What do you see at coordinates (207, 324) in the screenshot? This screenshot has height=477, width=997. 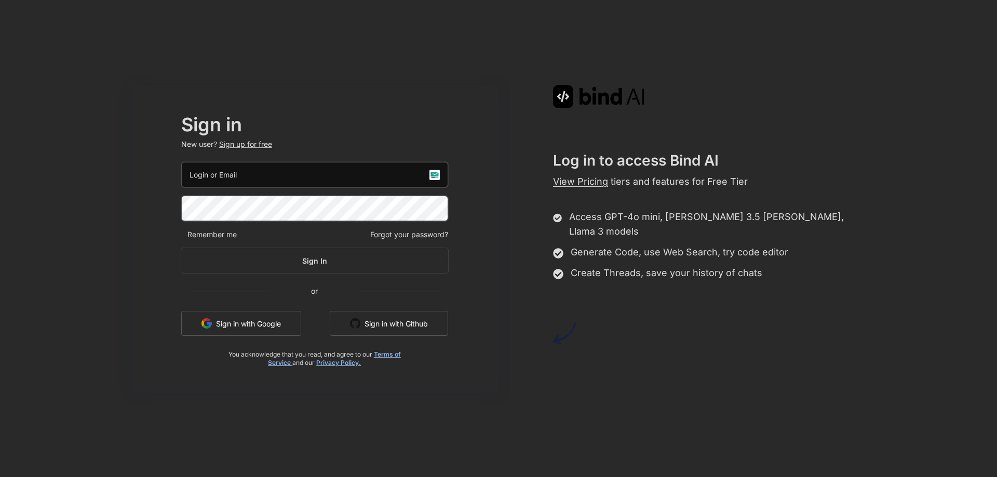 I see `img: google` at bounding box center [207, 324].